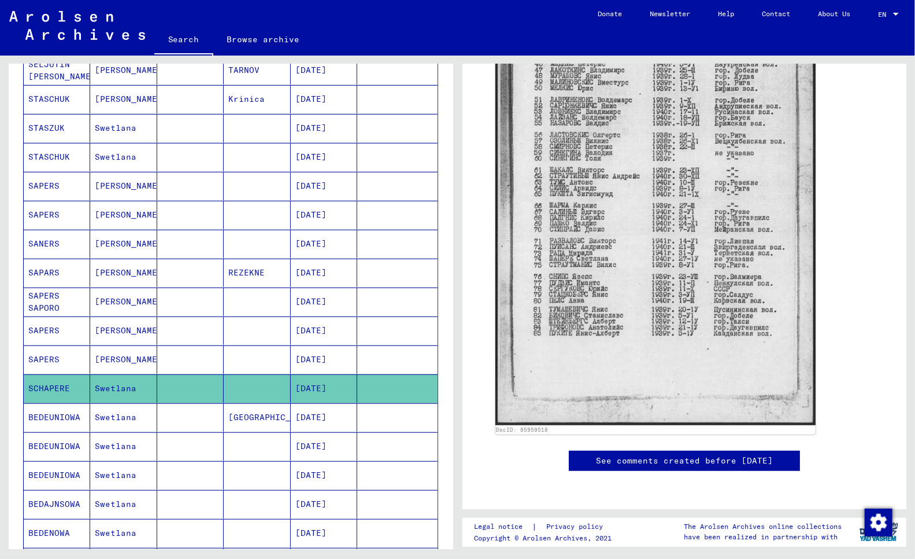 The height and width of the screenshot is (559, 915). What do you see at coordinates (57, 243) in the screenshot?
I see `mat-cell: SANERS` at bounding box center [57, 243].